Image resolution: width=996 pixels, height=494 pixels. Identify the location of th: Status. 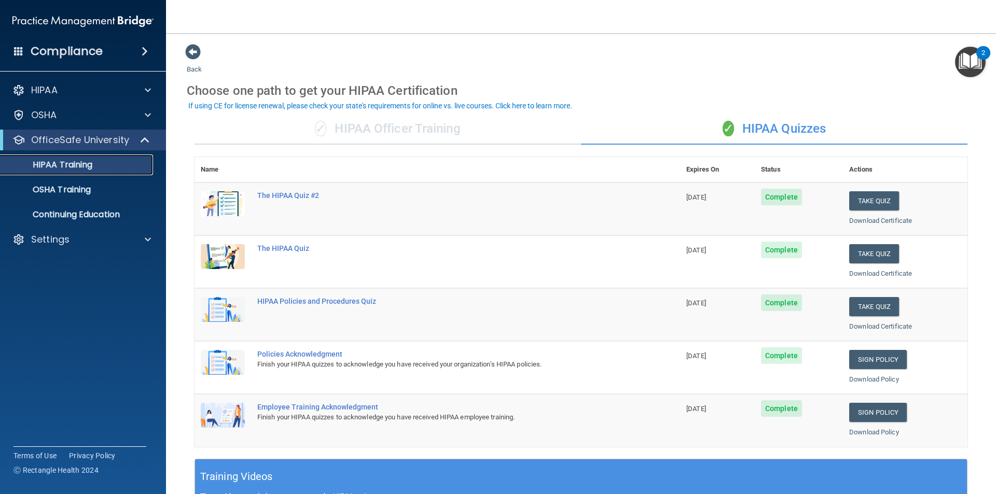
(799, 170).